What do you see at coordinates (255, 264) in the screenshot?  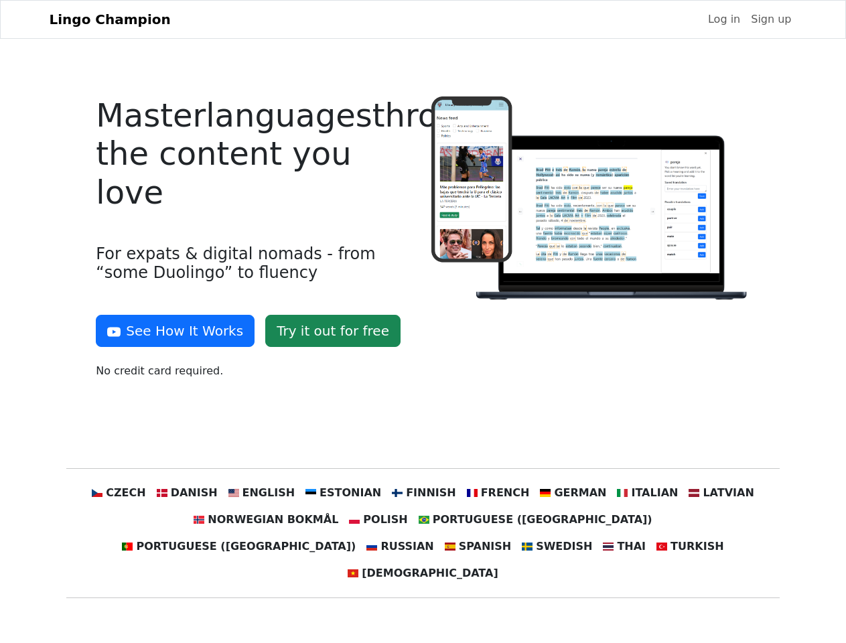 I see `h4: For expats & digital nomads - from “some Duolingo” to fluency` at bounding box center [255, 264].